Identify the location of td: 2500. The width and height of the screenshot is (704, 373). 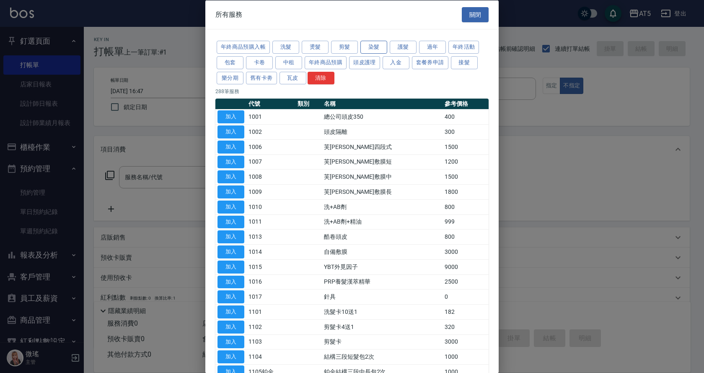
(466, 282).